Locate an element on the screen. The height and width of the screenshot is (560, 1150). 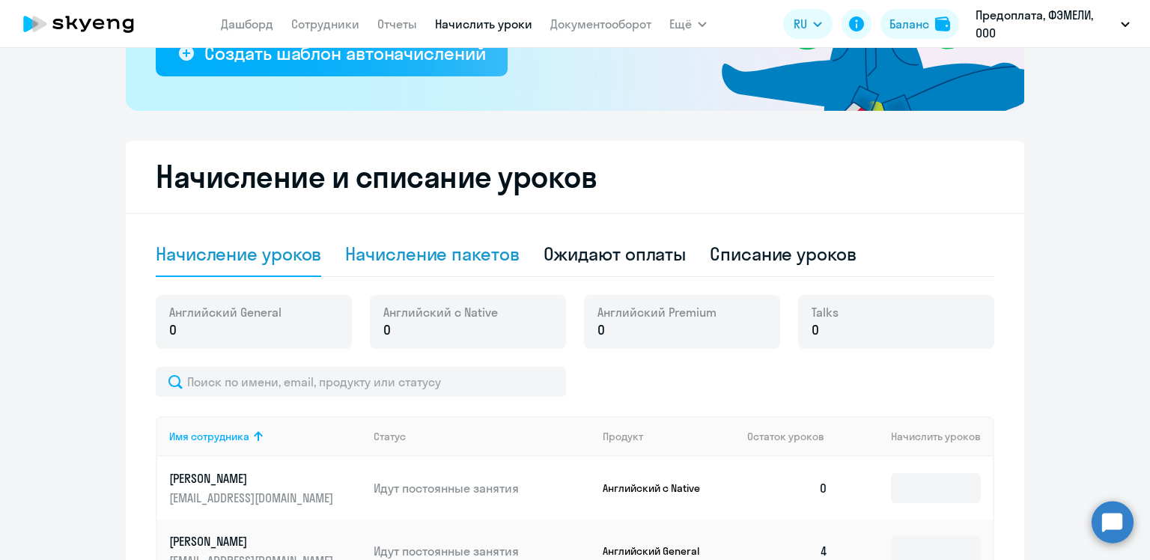
button: Балансbalance is located at coordinates (919, 24).